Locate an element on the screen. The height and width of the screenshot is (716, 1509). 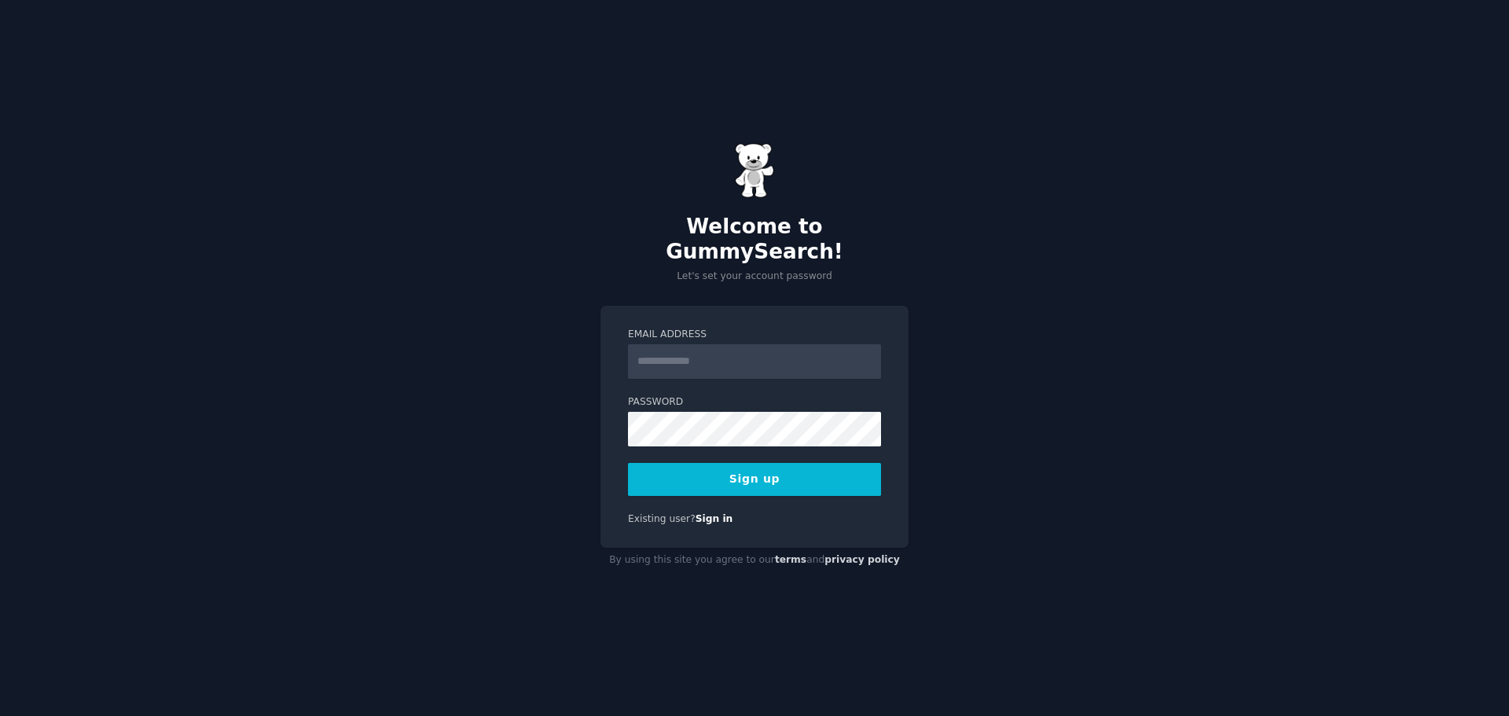
a: privacy policy is located at coordinates (862, 560).